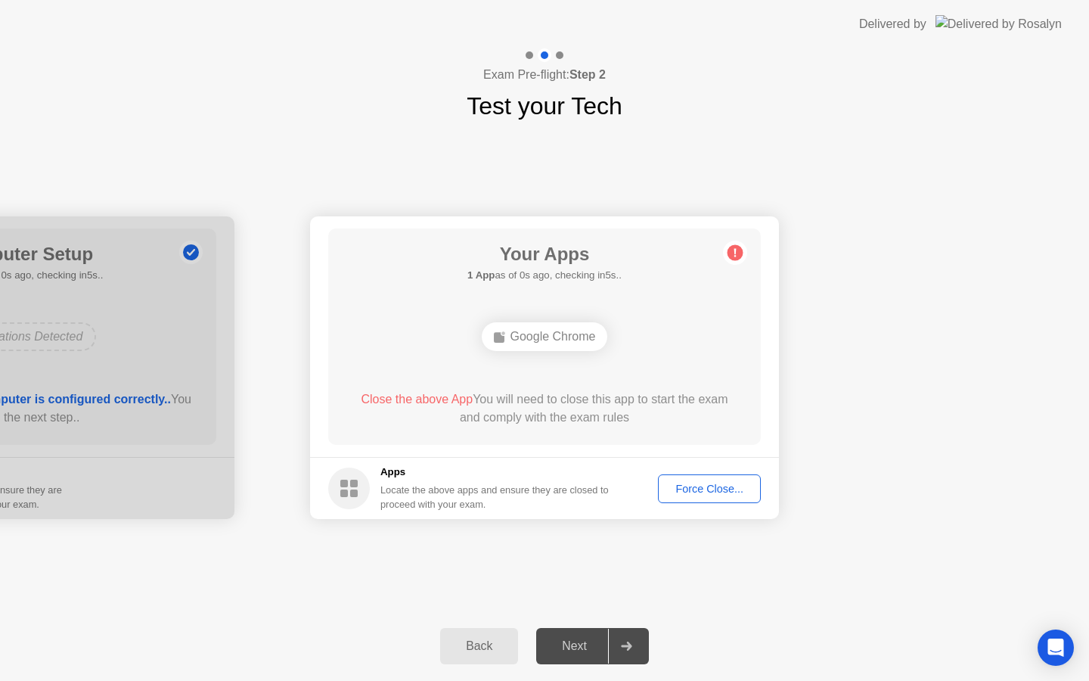 The width and height of the screenshot is (1089, 681). What do you see at coordinates (495, 497) in the screenshot?
I see `div: Locate the above apps and ensure they are closed to proceed with your exam.` at bounding box center [495, 497].